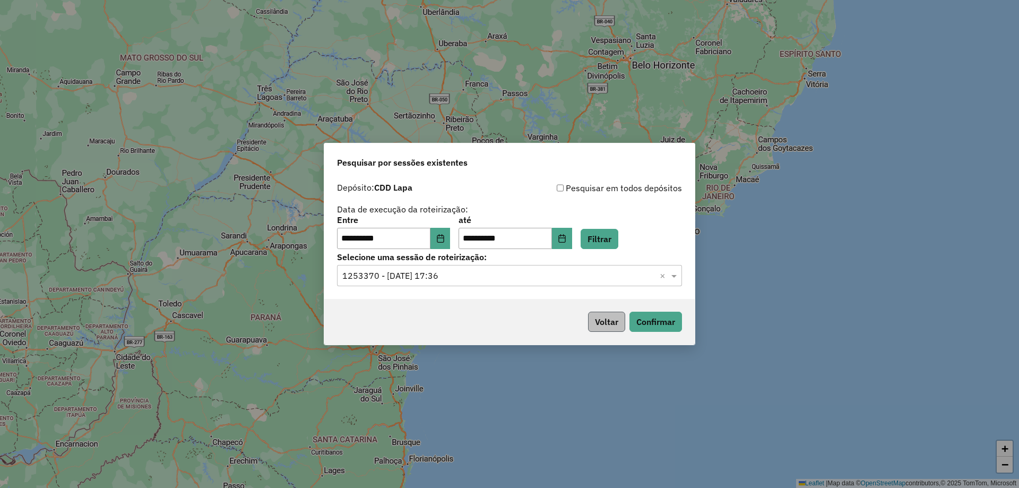 This screenshot has height=488, width=1019. What do you see at coordinates (510, 257) in the screenshot?
I see `label: Selecione uma sessão de roteirização:` at bounding box center [510, 257].